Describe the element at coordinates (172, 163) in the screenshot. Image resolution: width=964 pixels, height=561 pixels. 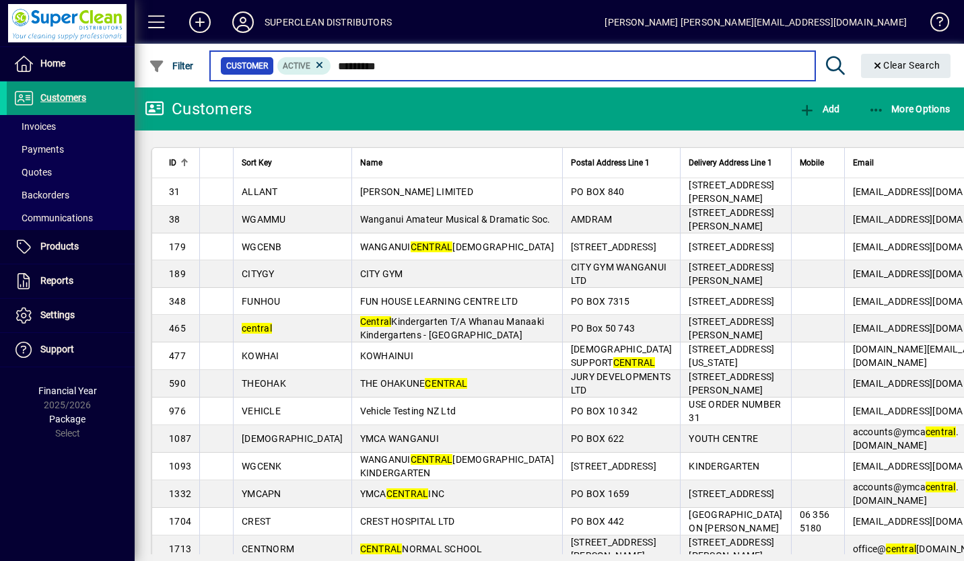
I see `span: ID` at that location.